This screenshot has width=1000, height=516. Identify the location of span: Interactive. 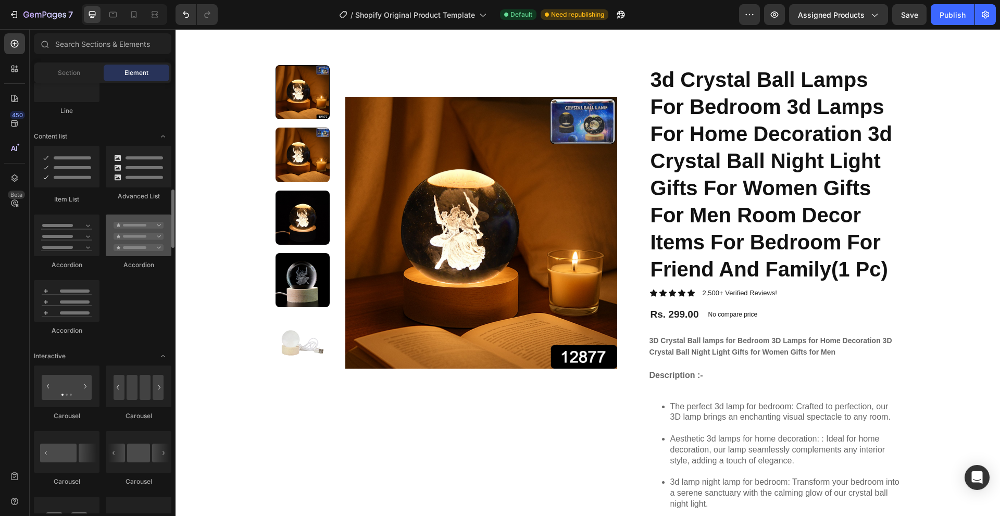
(49, 356).